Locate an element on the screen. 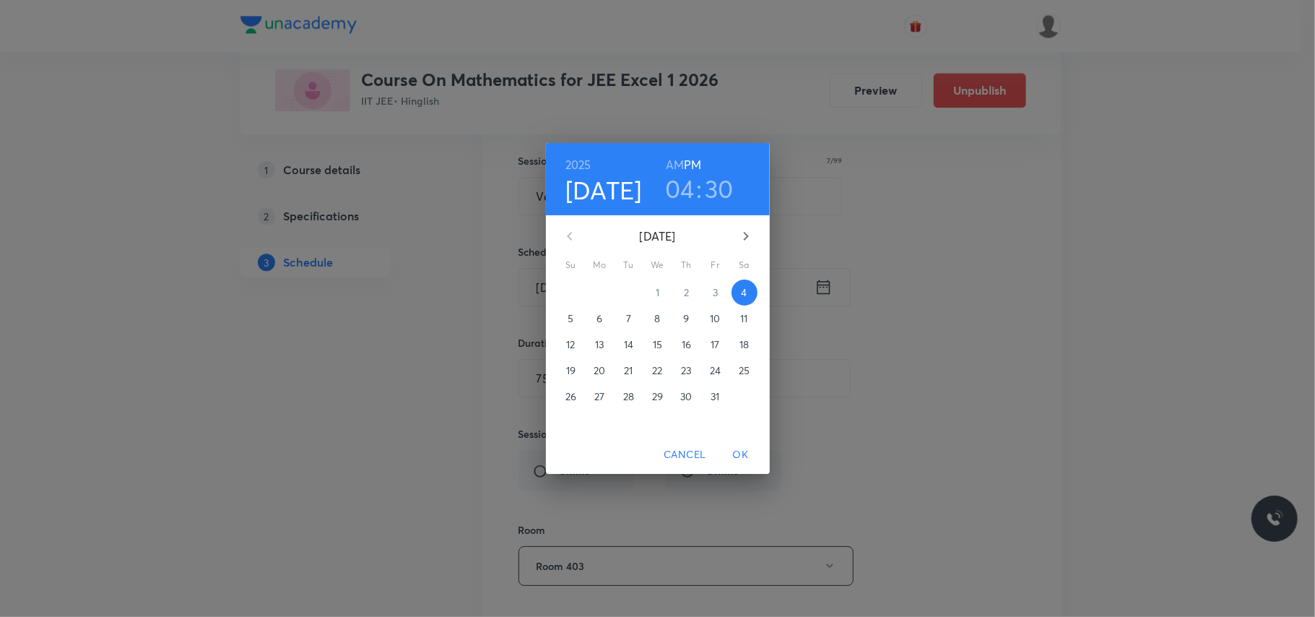 This screenshot has width=1315, height=617. p: 10 is located at coordinates (715, 319).